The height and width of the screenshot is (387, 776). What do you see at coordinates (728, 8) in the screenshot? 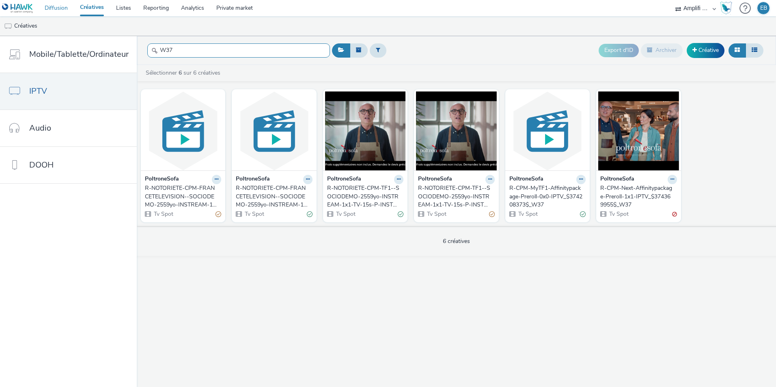
I see `a: Hawk Academy` at bounding box center [728, 8].